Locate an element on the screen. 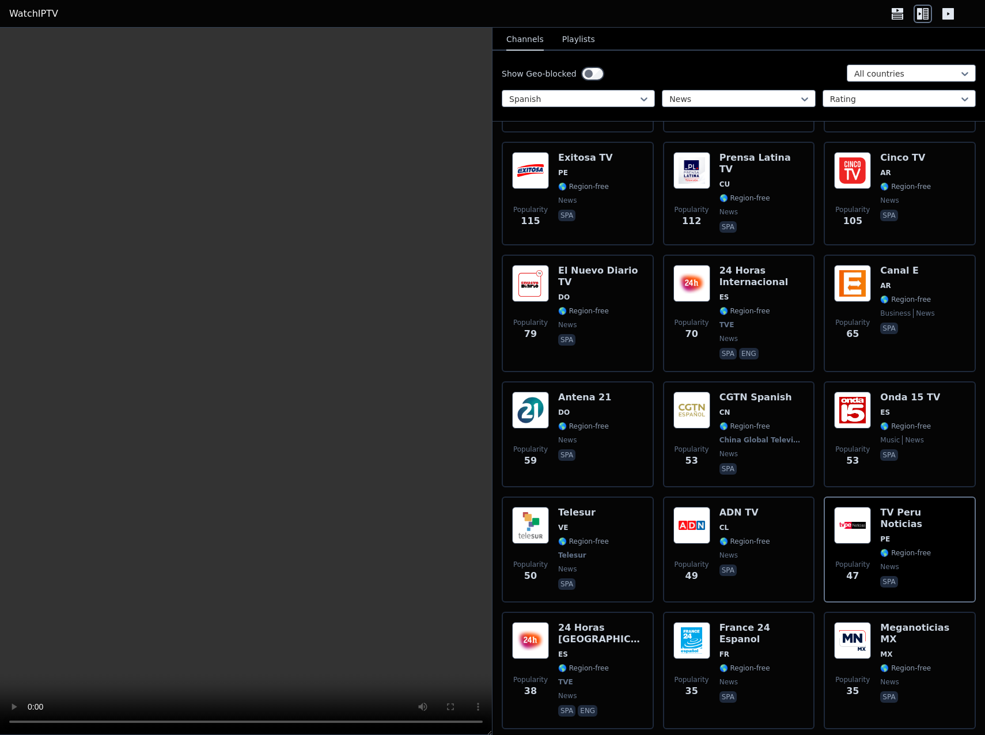 The width and height of the screenshot is (985, 735). img: ADN TV is located at coordinates (692, 525).